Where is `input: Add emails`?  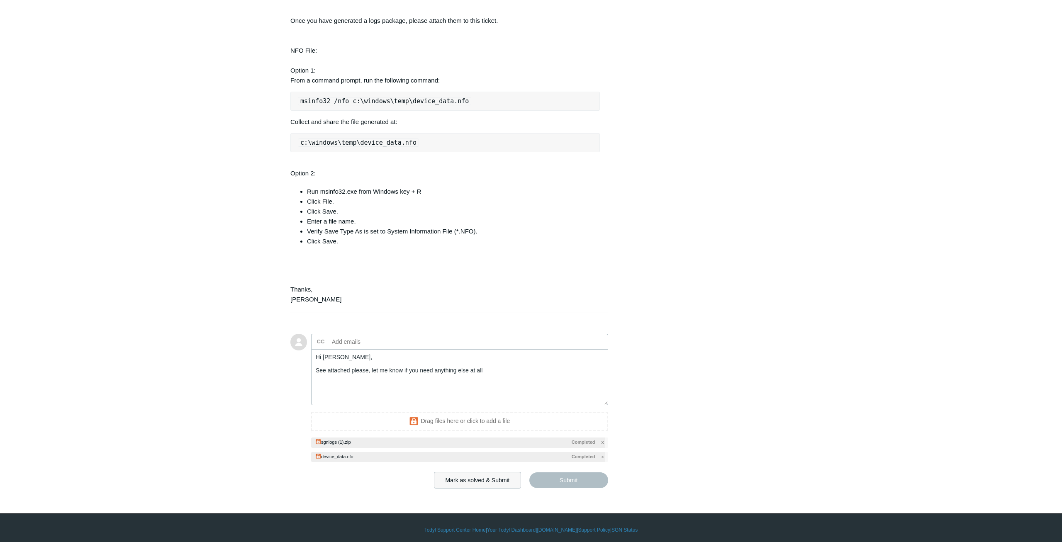 input: Add emails is located at coordinates (373, 342).